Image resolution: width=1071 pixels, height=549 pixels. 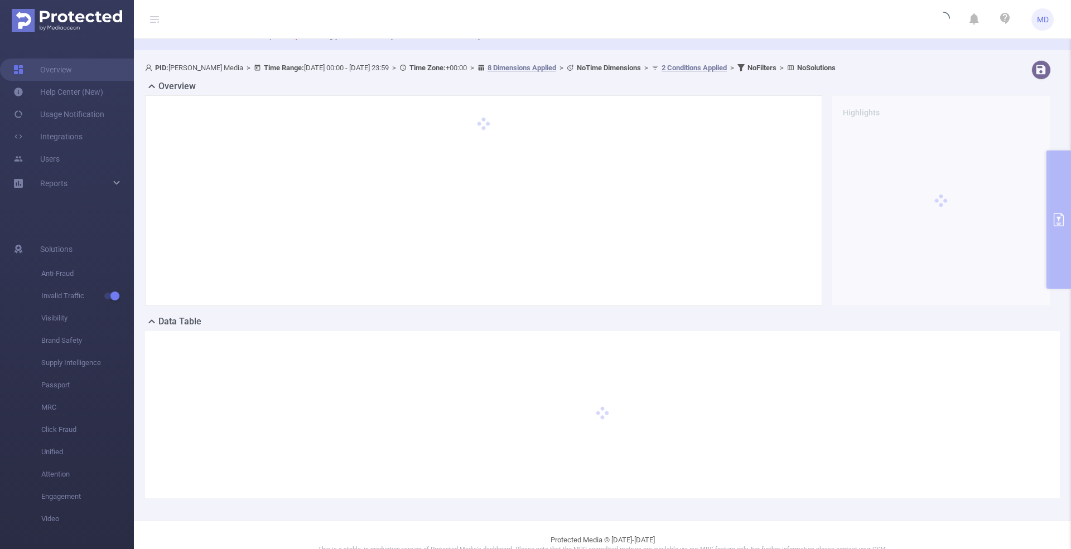 What do you see at coordinates (1042, 20) in the screenshot?
I see `span: MD` at bounding box center [1042, 20].